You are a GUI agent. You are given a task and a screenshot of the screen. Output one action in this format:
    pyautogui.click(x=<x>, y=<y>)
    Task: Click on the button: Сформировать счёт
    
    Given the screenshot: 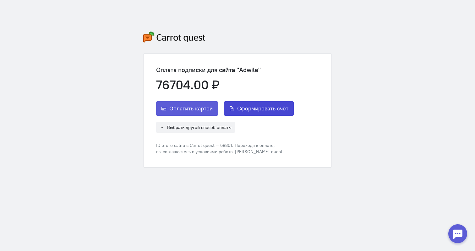 What is the action you would take?
    pyautogui.click(x=259, y=108)
    